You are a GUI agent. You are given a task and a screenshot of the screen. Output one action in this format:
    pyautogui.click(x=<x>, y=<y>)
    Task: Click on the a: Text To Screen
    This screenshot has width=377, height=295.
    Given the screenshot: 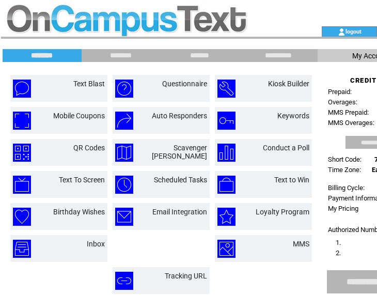 What is the action you would take?
    pyautogui.click(x=82, y=180)
    